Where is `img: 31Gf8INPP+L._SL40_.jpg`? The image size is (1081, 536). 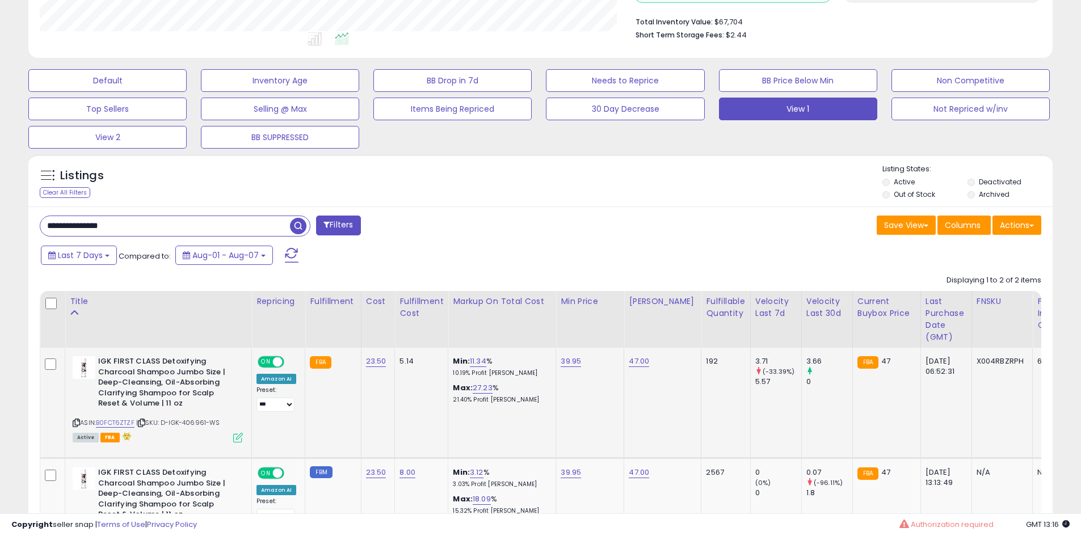
img: 31Gf8INPP+L._SL40_.jpg is located at coordinates (84, 479).